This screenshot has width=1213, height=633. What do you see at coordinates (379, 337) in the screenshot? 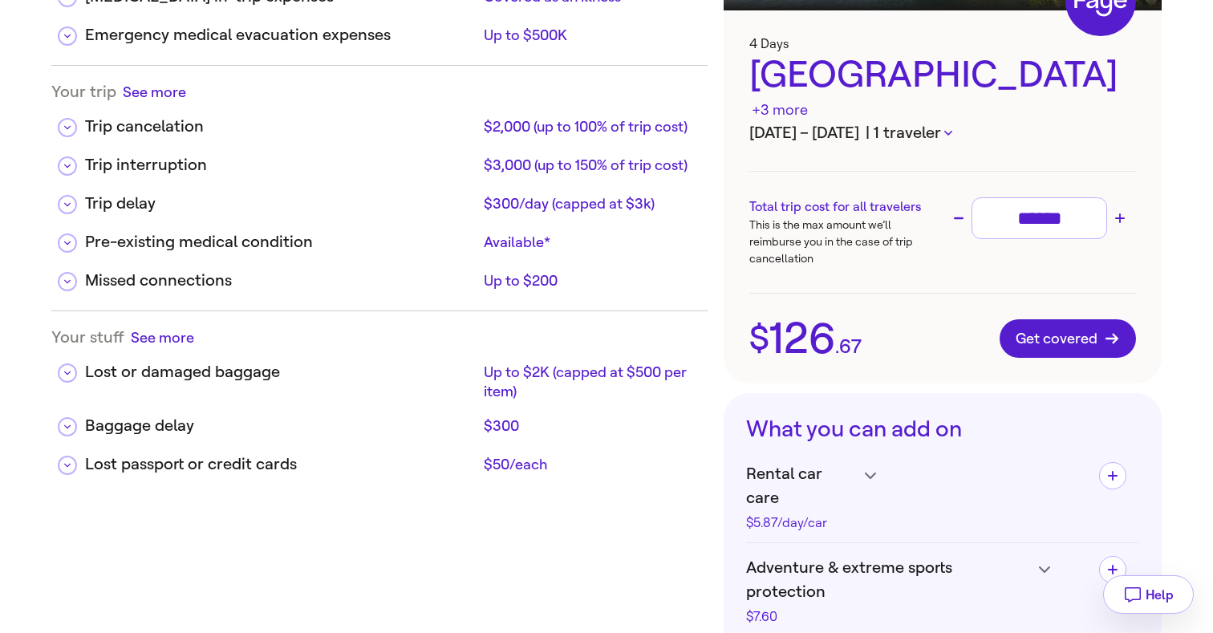
I see `div: Your stuff` at bounding box center [379, 337].